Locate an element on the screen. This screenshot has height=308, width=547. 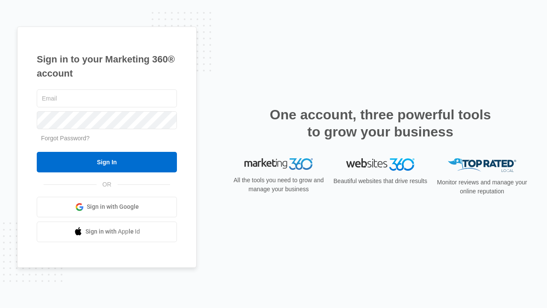
span: Sign in with Google is located at coordinates (113, 206).